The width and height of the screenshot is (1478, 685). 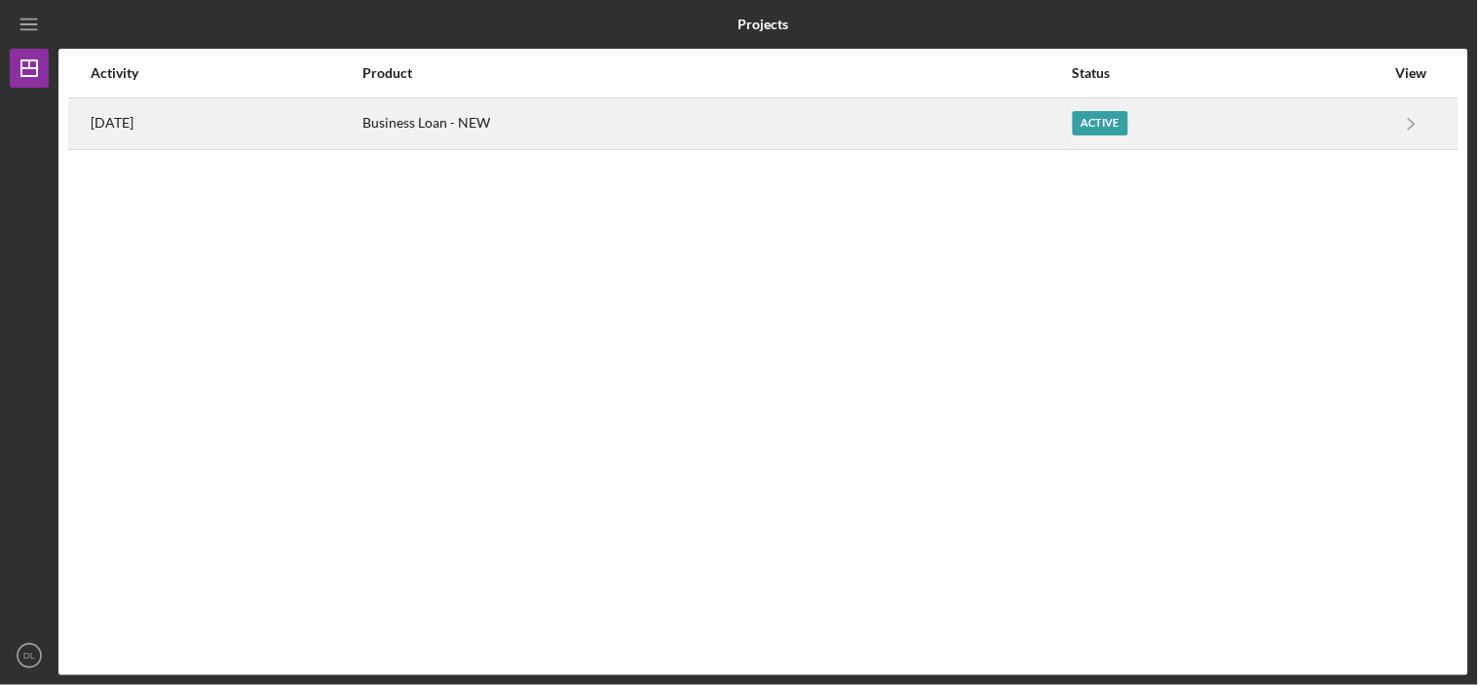 I want to click on div: Product, so click(x=716, y=73).